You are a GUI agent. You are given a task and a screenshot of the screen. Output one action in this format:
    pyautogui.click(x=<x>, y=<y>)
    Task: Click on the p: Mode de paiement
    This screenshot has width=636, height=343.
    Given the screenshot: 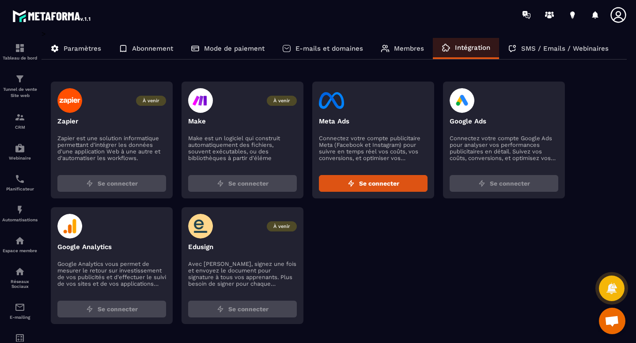 What is the action you would take?
    pyautogui.click(x=234, y=49)
    